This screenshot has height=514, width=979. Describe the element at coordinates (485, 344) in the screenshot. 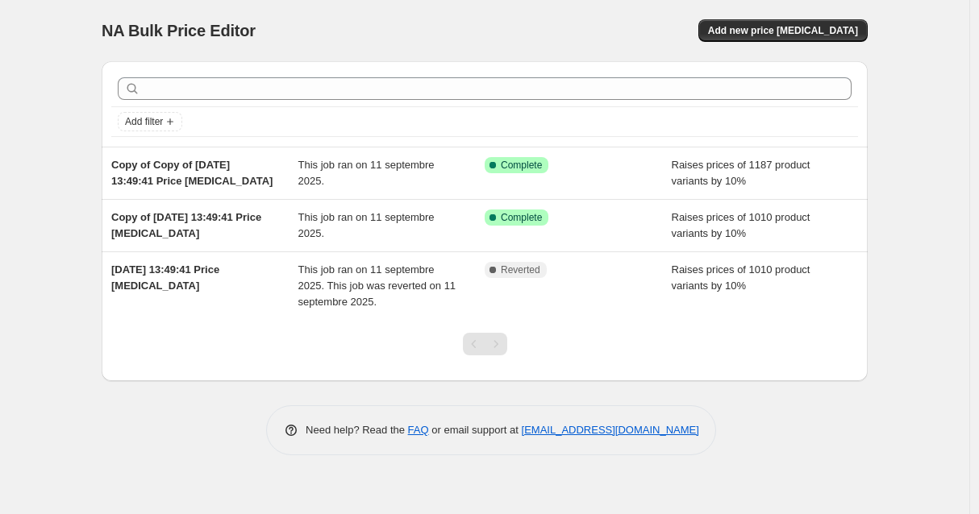

I see `nav: Pagination` at that location.